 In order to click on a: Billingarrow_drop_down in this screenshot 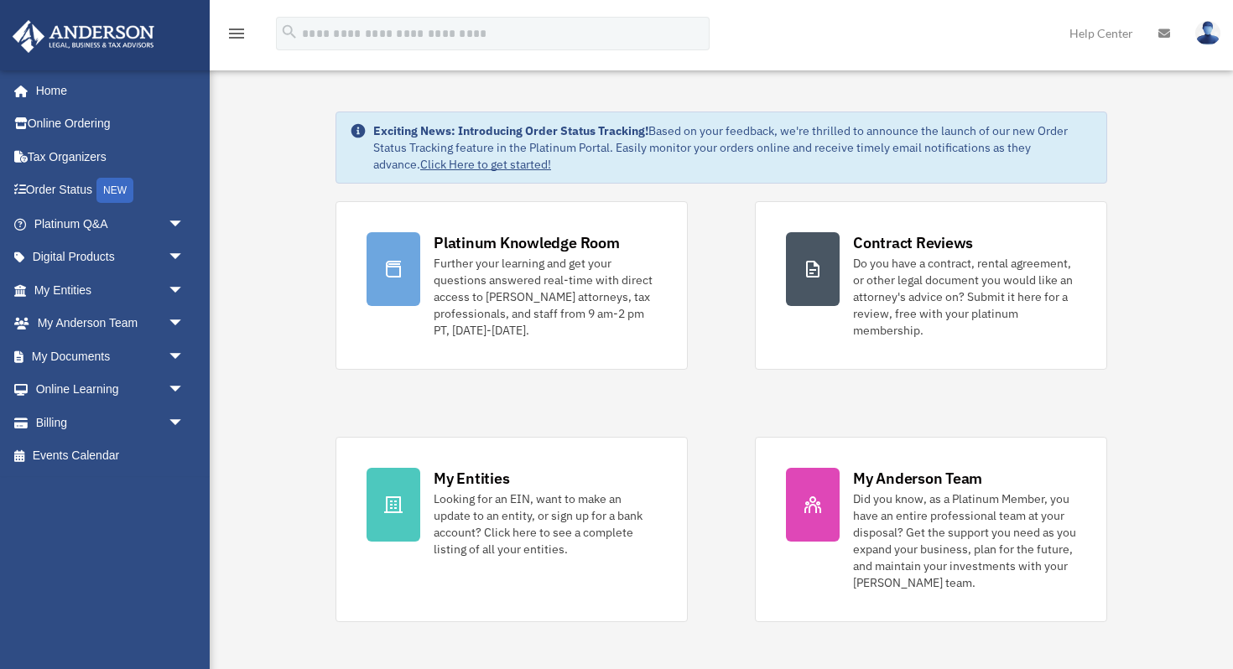, I will do `click(111, 423)`.